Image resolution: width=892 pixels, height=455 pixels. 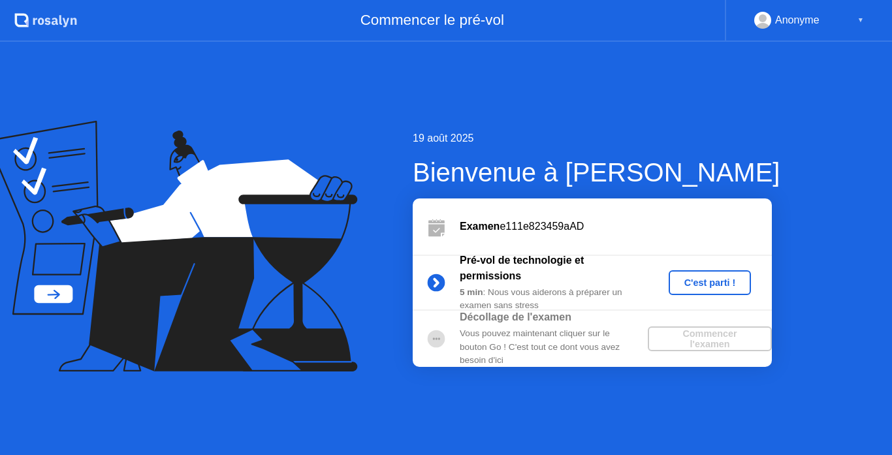 I want to click on b: Pré-vol de technologie et permissions, so click(x=521, y=268).